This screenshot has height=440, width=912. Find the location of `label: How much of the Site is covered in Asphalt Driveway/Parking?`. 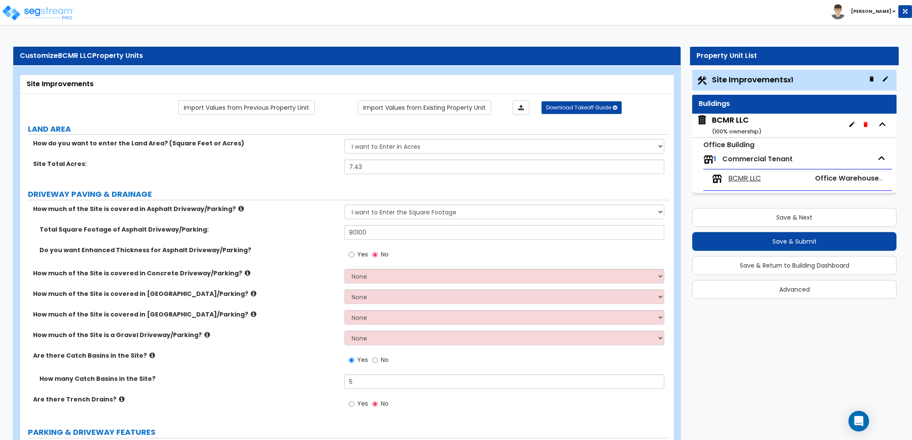

label: How much of the Site is covered in Asphalt Driveway/Parking? is located at coordinates (185, 209).